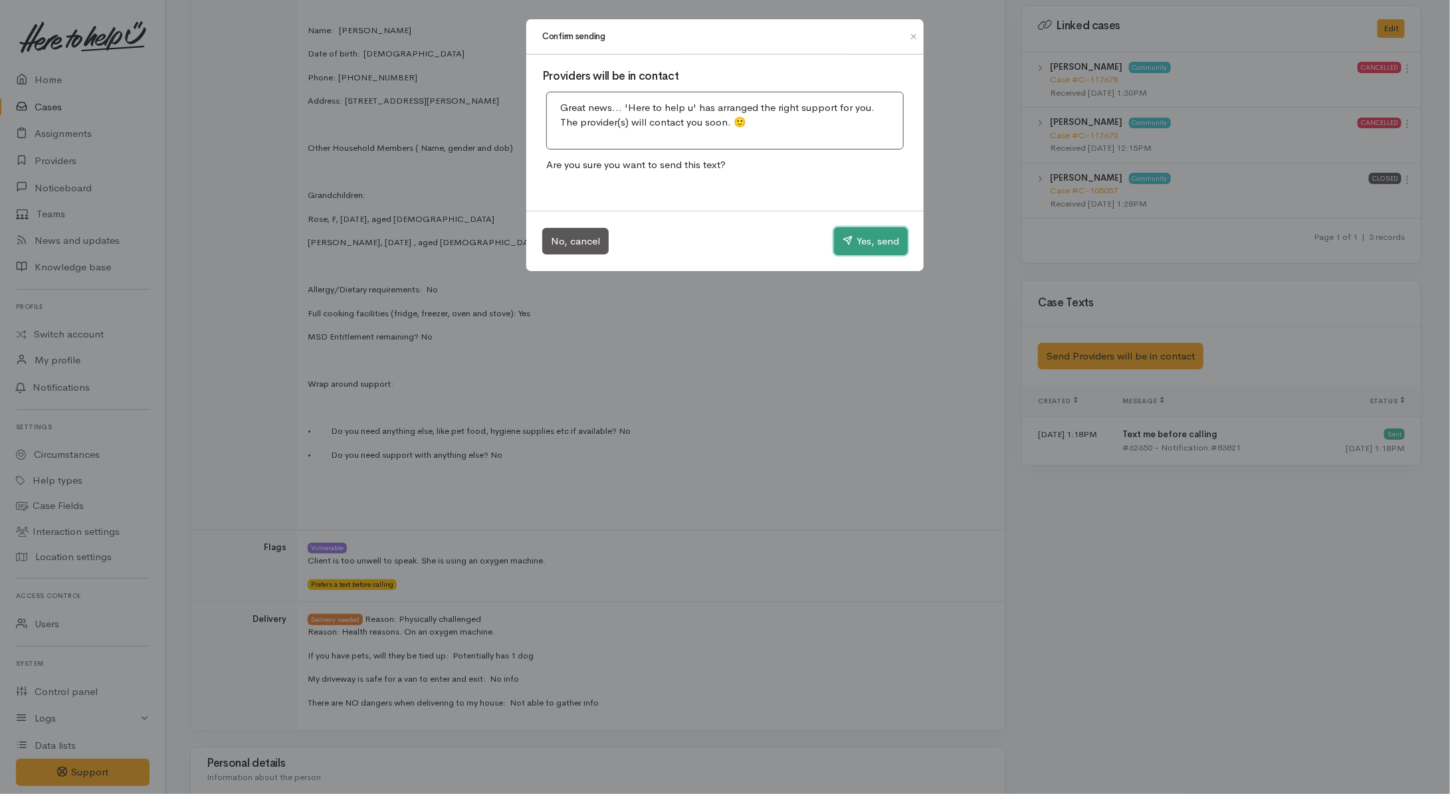  What do you see at coordinates (725, 115) in the screenshot?
I see `p: Great news... 'Here to help u' has arranged the right support for you. The provider(s) will conta...` at bounding box center [725, 115].